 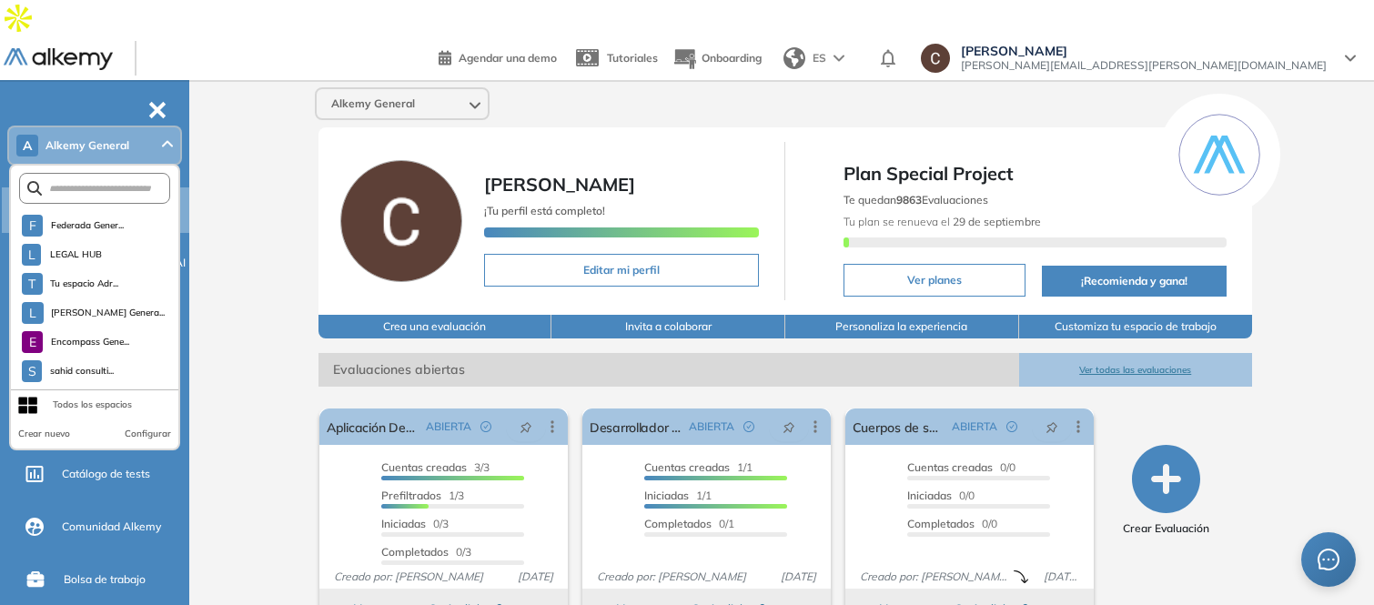 I want to click on span: Tu plan se renueva el, so click(x=942, y=221).